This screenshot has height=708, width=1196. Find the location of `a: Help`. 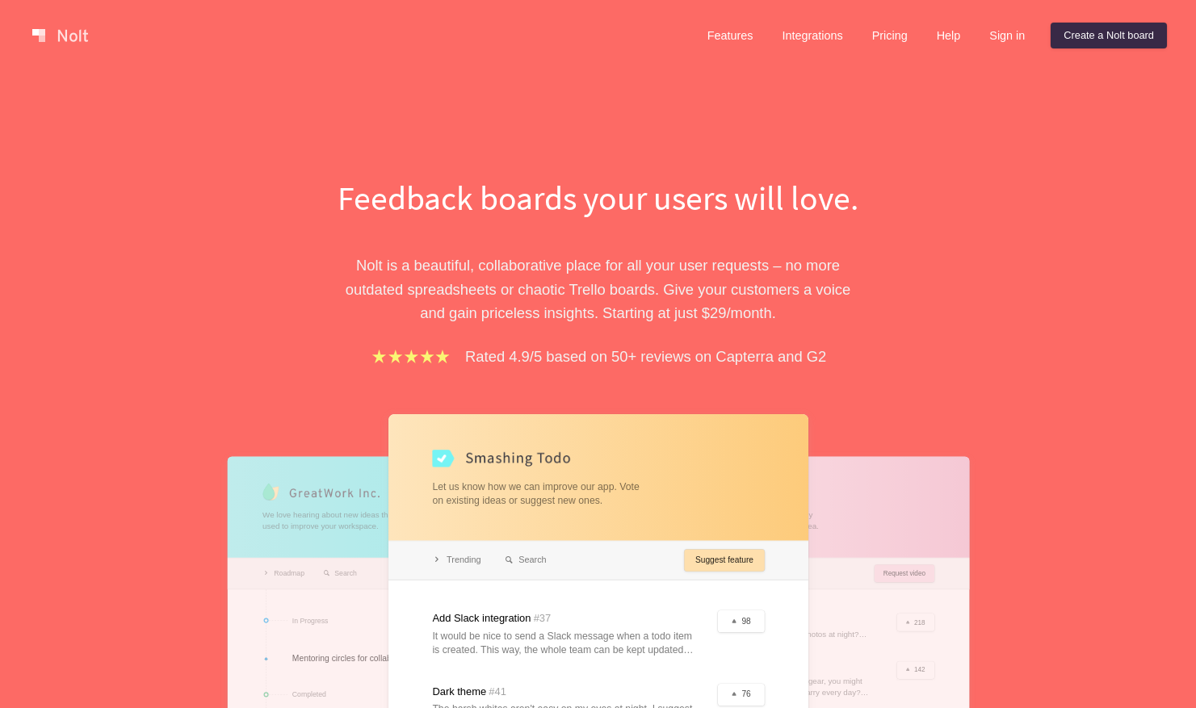

a: Help is located at coordinates (949, 36).